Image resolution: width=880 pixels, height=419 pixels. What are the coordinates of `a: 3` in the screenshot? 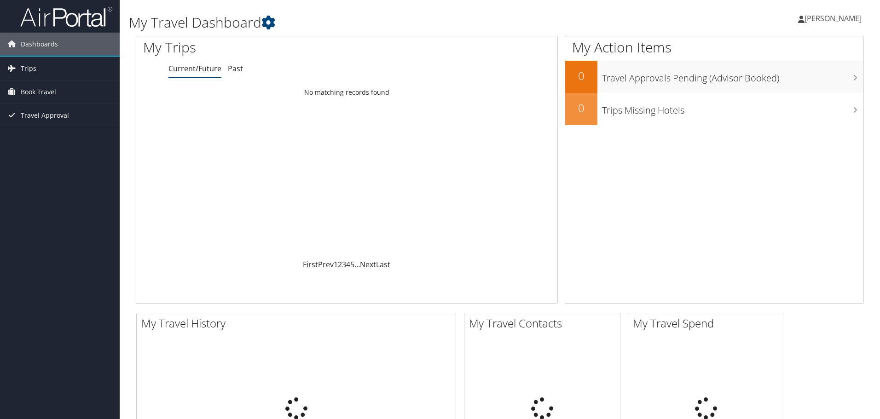 It's located at (344, 265).